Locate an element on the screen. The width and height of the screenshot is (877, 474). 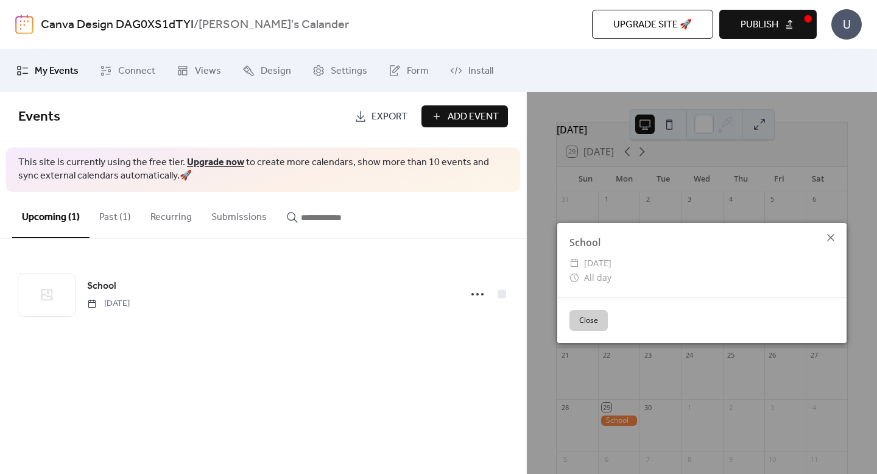
a: My Events is located at coordinates (48, 71).